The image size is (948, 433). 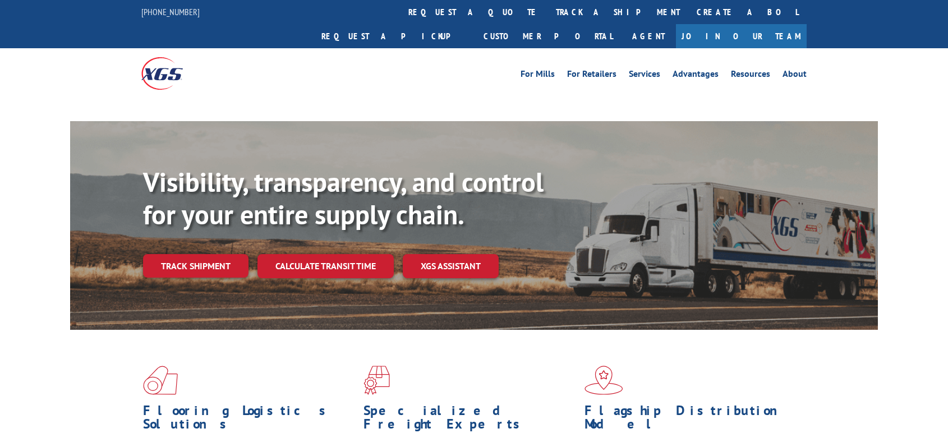 What do you see at coordinates (160, 380) in the screenshot?
I see `img: xgs-icon-total-supply-chain-intelligence-red` at bounding box center [160, 380].